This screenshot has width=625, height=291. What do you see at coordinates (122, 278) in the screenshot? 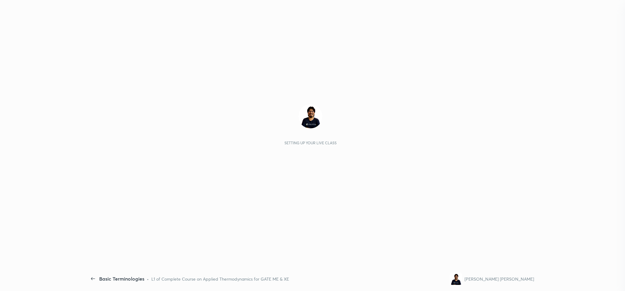
I see `div: Basic Terminologies` at bounding box center [122, 278].